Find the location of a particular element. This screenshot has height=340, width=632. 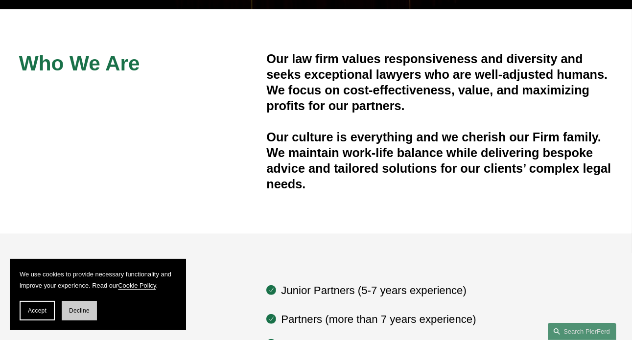

a: Search this site is located at coordinates (582, 331).